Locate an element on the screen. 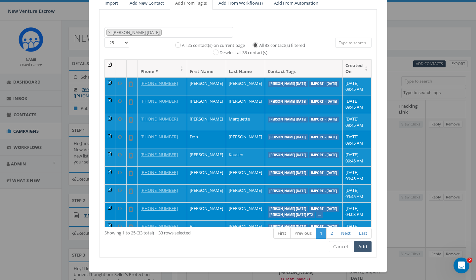  a: 2 is located at coordinates (331, 233).